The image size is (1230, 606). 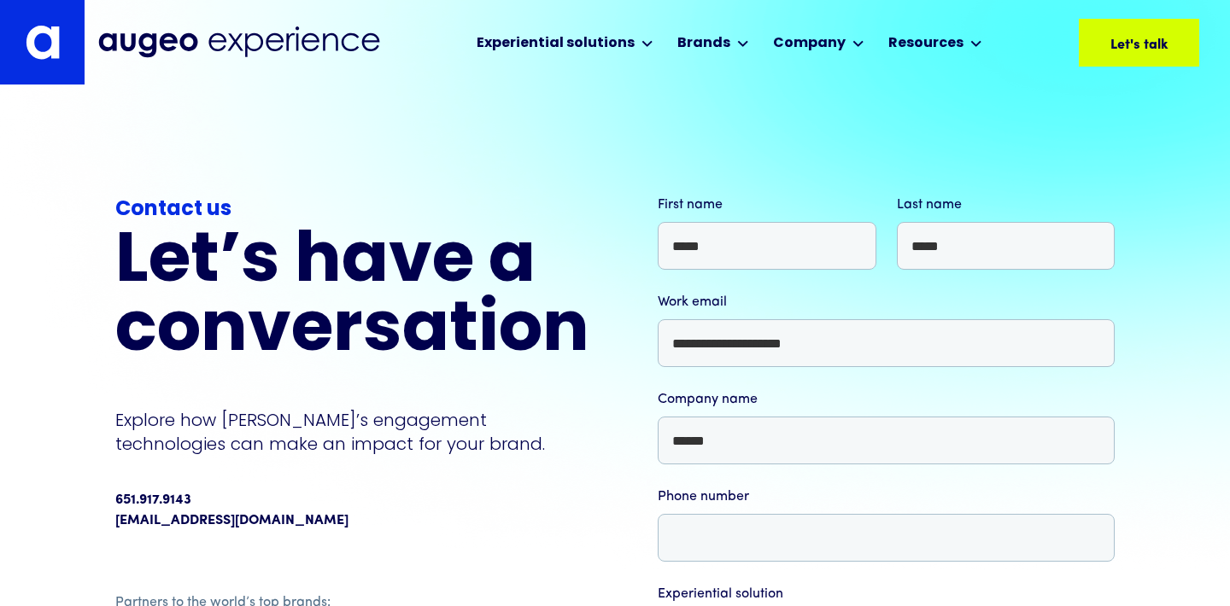 What do you see at coordinates (886, 594) in the screenshot?
I see `label: Experiential solution` at bounding box center [886, 594].